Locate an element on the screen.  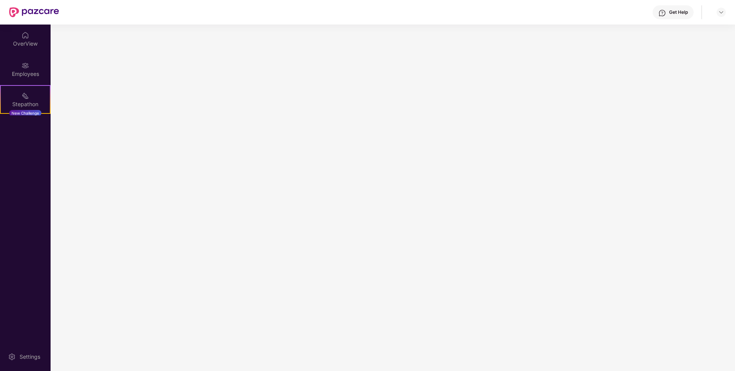
img: New Pazcare Logo is located at coordinates (34, 12).